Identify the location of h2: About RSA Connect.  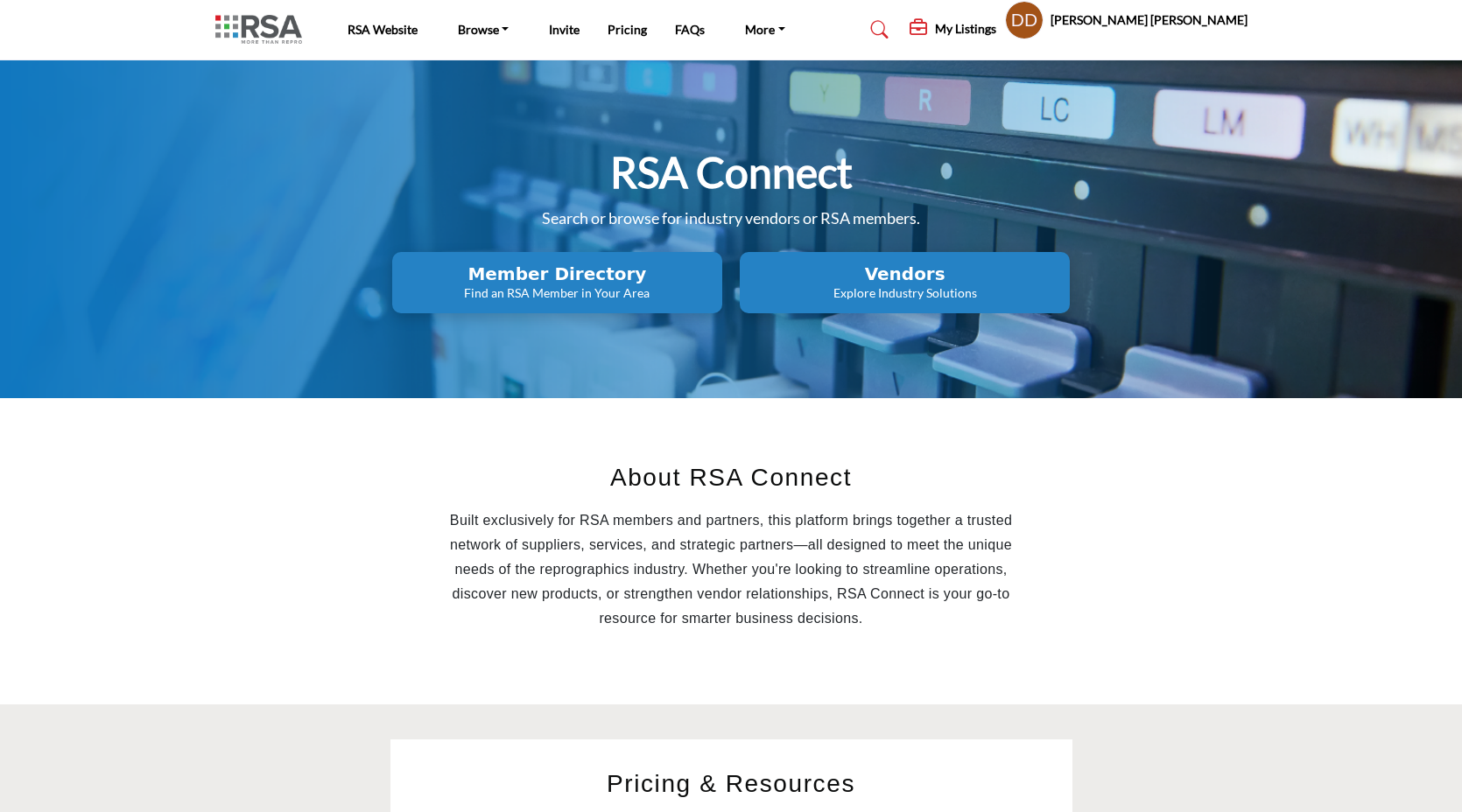
(731, 478).